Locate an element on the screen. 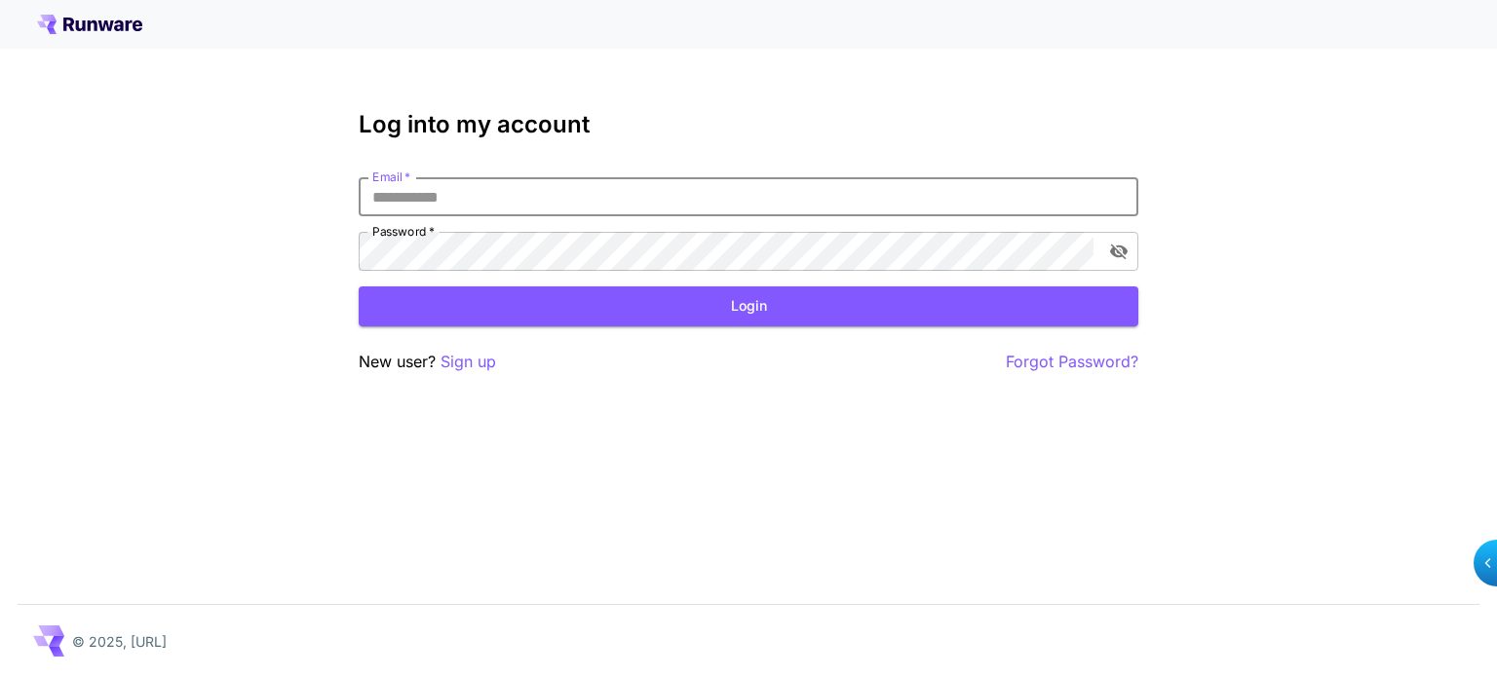 The image size is (1497, 677). p: New user? is located at coordinates (427, 362).